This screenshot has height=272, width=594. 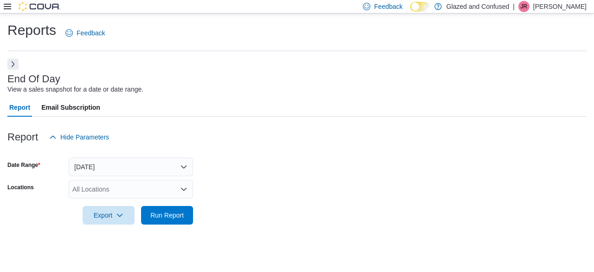 I want to click on h3: Report, so click(x=23, y=137).